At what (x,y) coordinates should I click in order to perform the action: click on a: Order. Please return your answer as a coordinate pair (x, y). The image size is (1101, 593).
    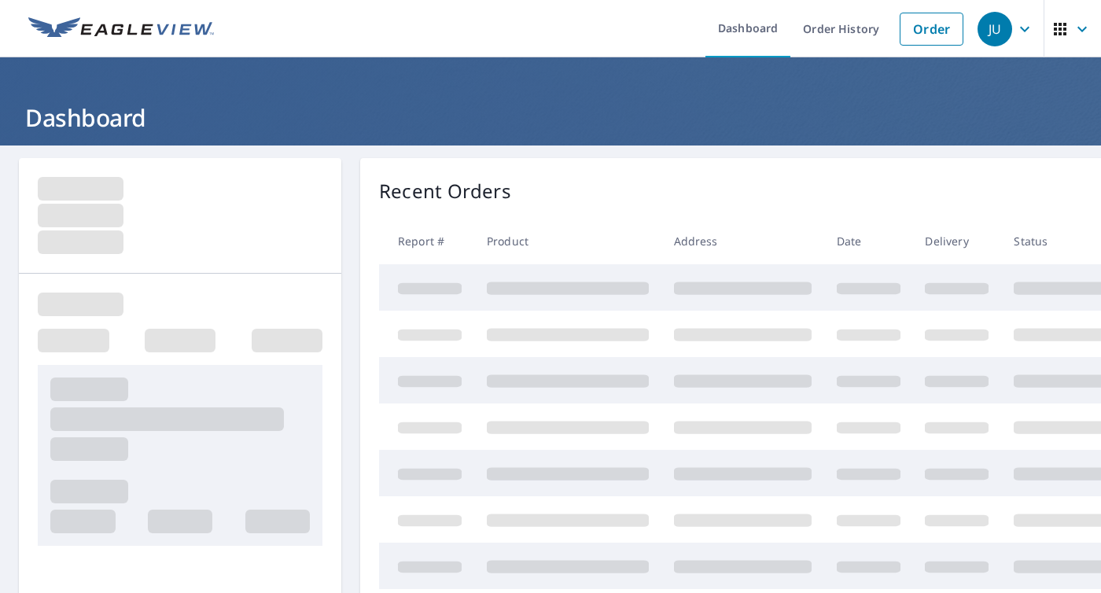
    Looking at the image, I should click on (931, 29).